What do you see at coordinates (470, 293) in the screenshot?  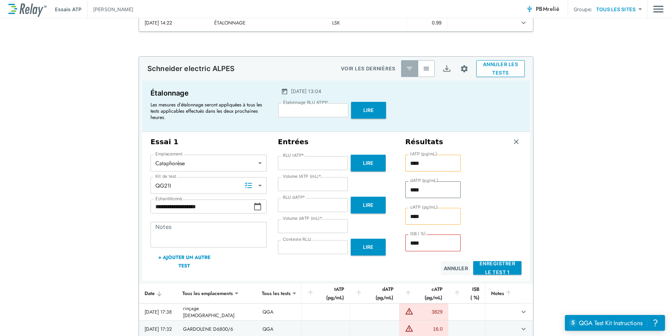 I see `font: ISB ( %)` at bounding box center [470, 293].